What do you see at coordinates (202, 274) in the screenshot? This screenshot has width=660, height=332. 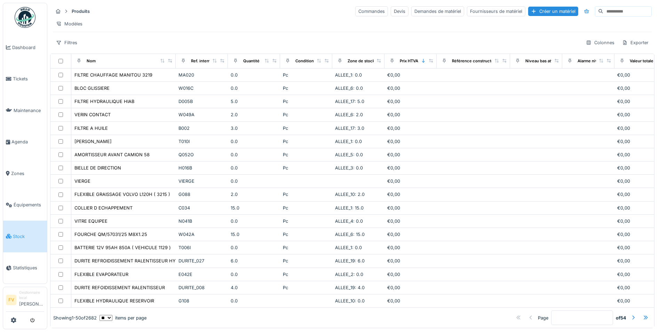 I see `div: E042E` at bounding box center [202, 274].